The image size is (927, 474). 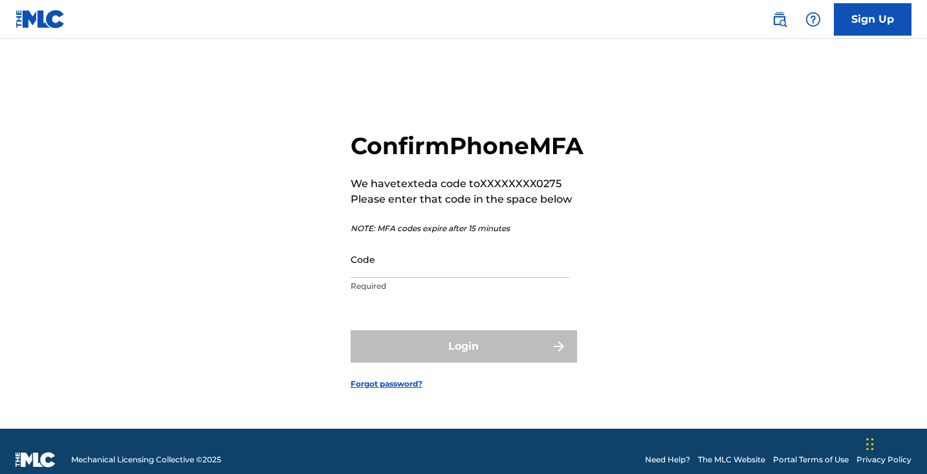 I want to click on p: We have texted a code to XXXXXXXX0275, so click(x=467, y=184).